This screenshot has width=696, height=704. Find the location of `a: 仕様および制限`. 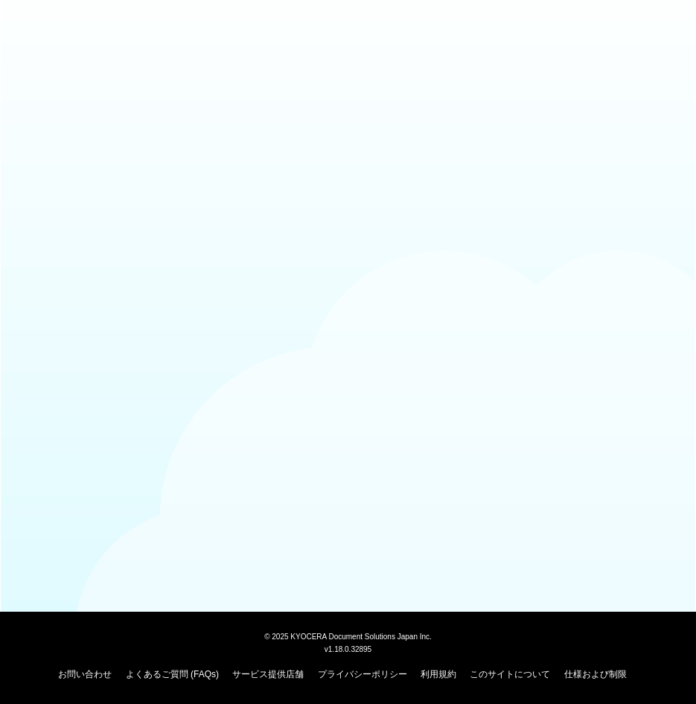

a: 仕様および制限 is located at coordinates (596, 675).